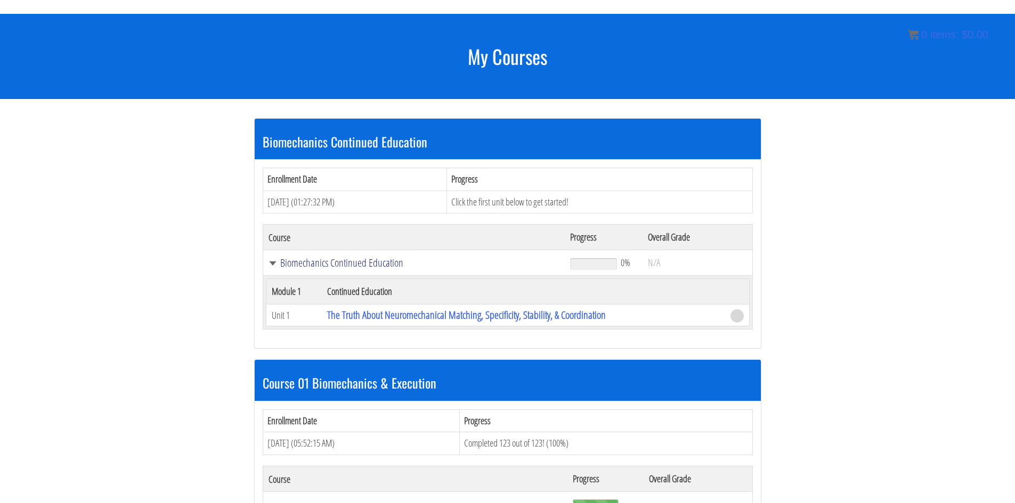 This screenshot has height=503, width=1015. What do you see at coordinates (599, 202) in the screenshot?
I see `td: Click the first unit below to get started!` at bounding box center [599, 202].